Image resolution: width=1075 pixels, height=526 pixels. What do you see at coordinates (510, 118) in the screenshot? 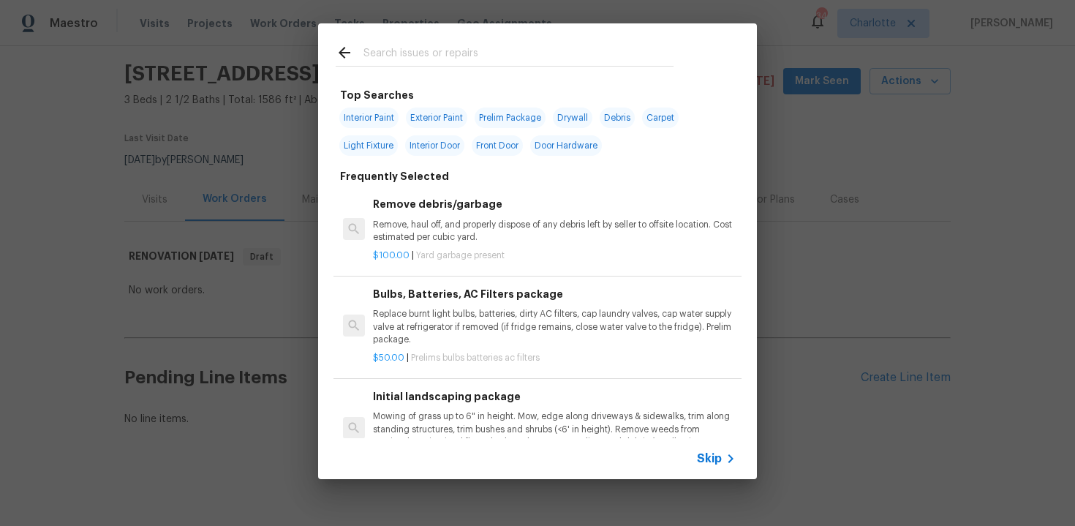
I see `span: Prelim Package` at bounding box center [510, 118].